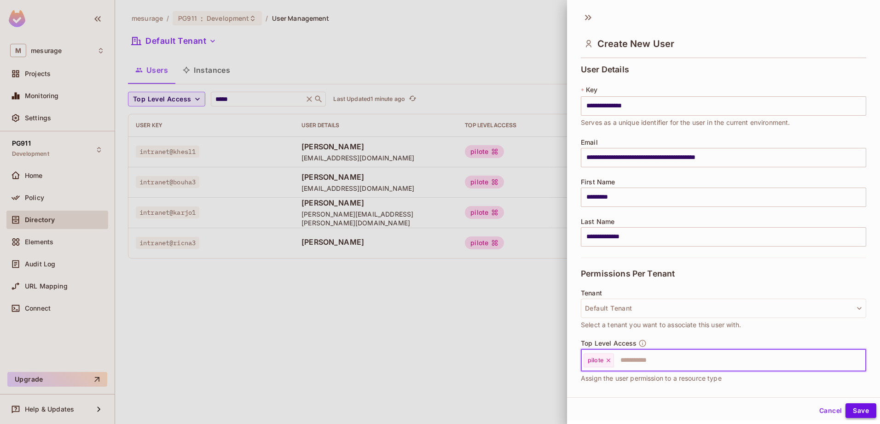 Image resolution: width=880 pixels, height=424 pixels. I want to click on button: Default Tenant, so click(724, 308).